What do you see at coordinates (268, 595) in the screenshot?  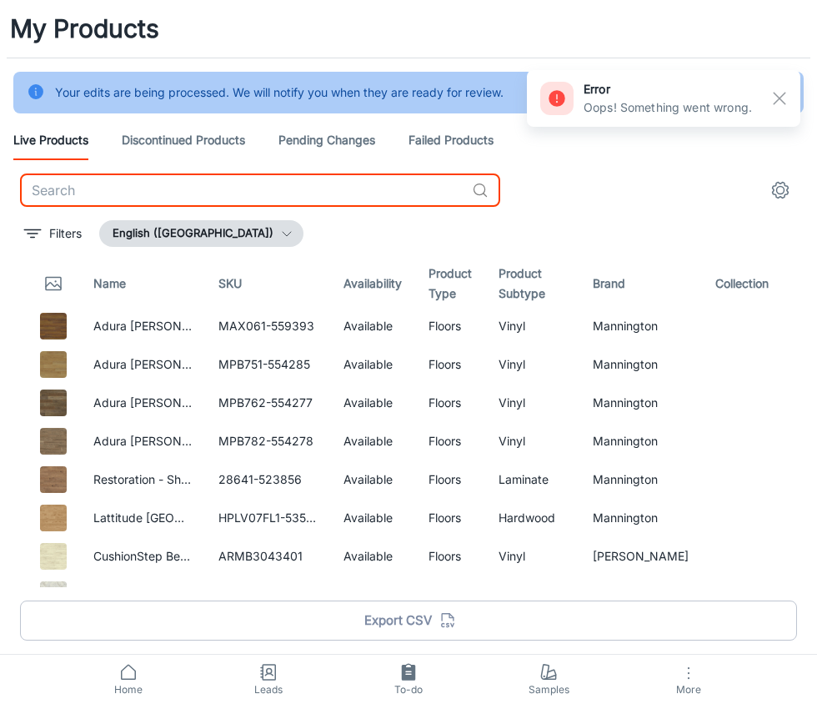 I see `td: ARMB3372401` at bounding box center [268, 595].